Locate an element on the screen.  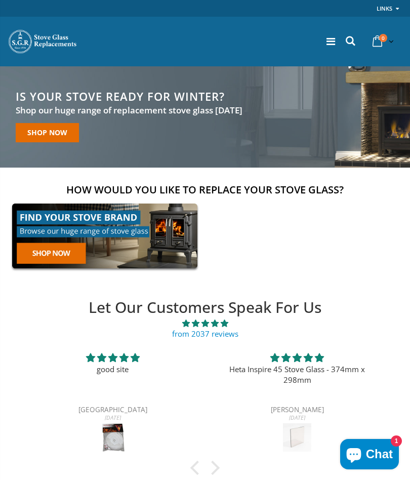
inbox-online-store-chat: Shopify online store chat is located at coordinates (370, 455).